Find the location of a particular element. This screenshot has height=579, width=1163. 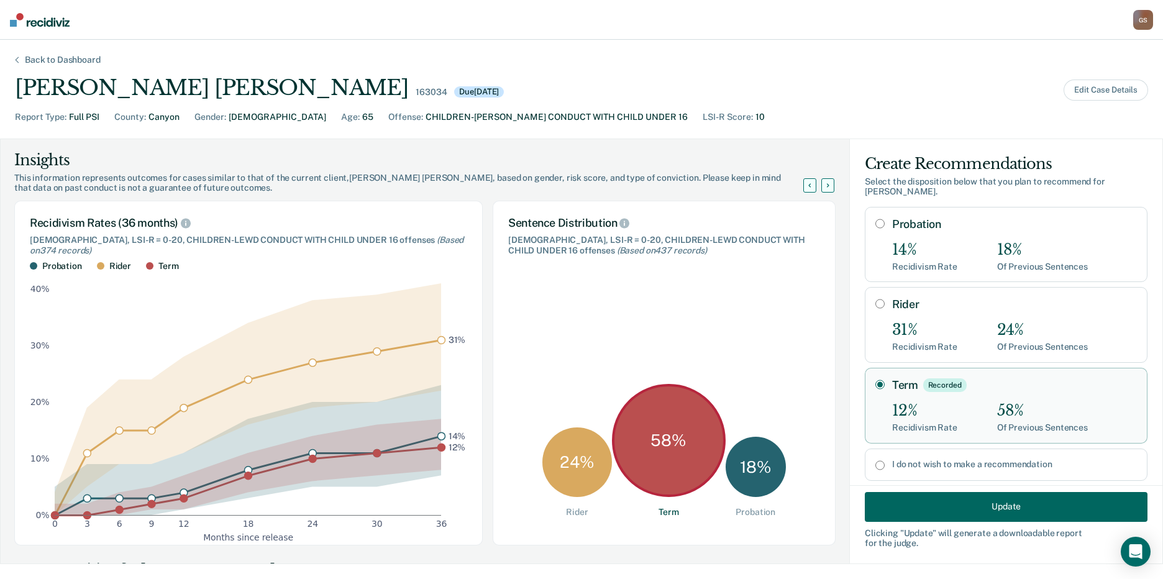

label: I do not wish to make a recommendation is located at coordinates (1015, 464).